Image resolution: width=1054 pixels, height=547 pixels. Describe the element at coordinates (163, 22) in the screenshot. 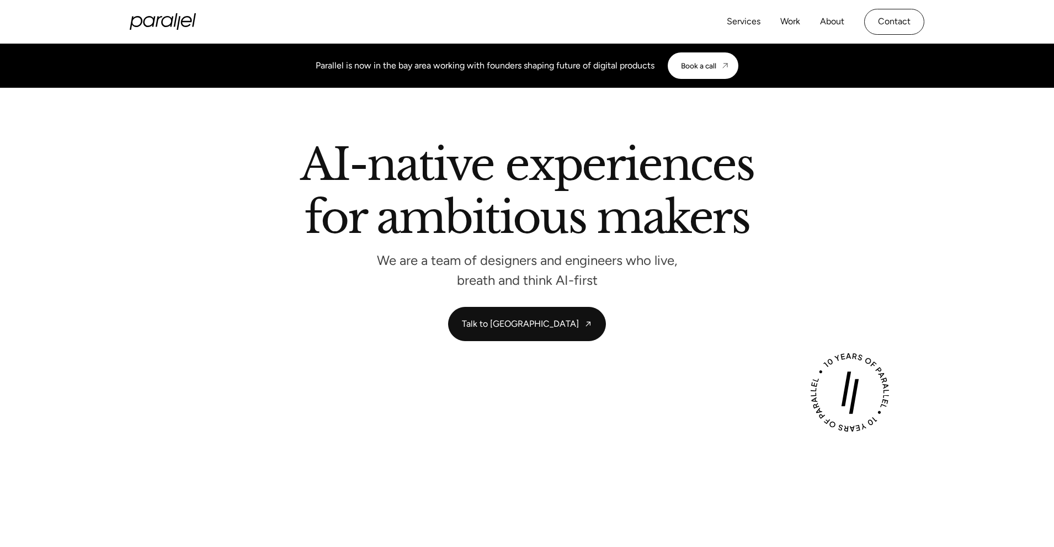

I see `a: home` at that location.